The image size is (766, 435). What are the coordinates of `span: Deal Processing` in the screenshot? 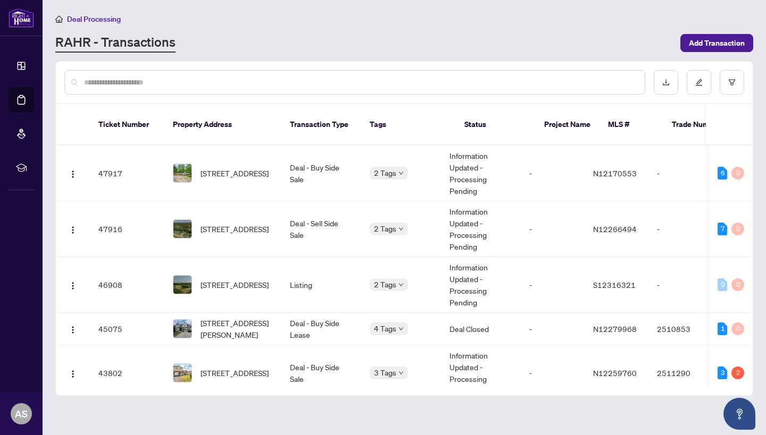 It's located at (94, 19).